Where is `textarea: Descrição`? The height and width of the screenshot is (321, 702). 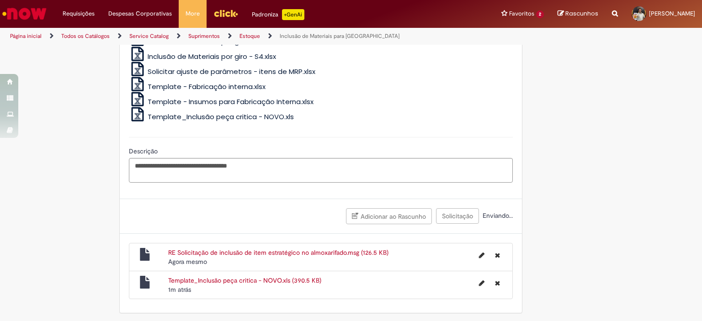 textarea: Descrição is located at coordinates (321, 170).